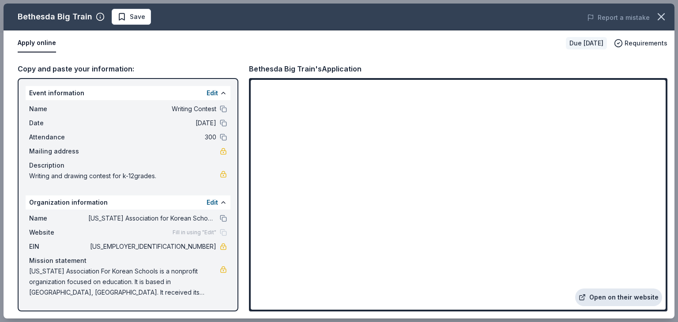  What do you see at coordinates (128, 261) in the screenshot?
I see `div: Mission statement` at bounding box center [128, 261].